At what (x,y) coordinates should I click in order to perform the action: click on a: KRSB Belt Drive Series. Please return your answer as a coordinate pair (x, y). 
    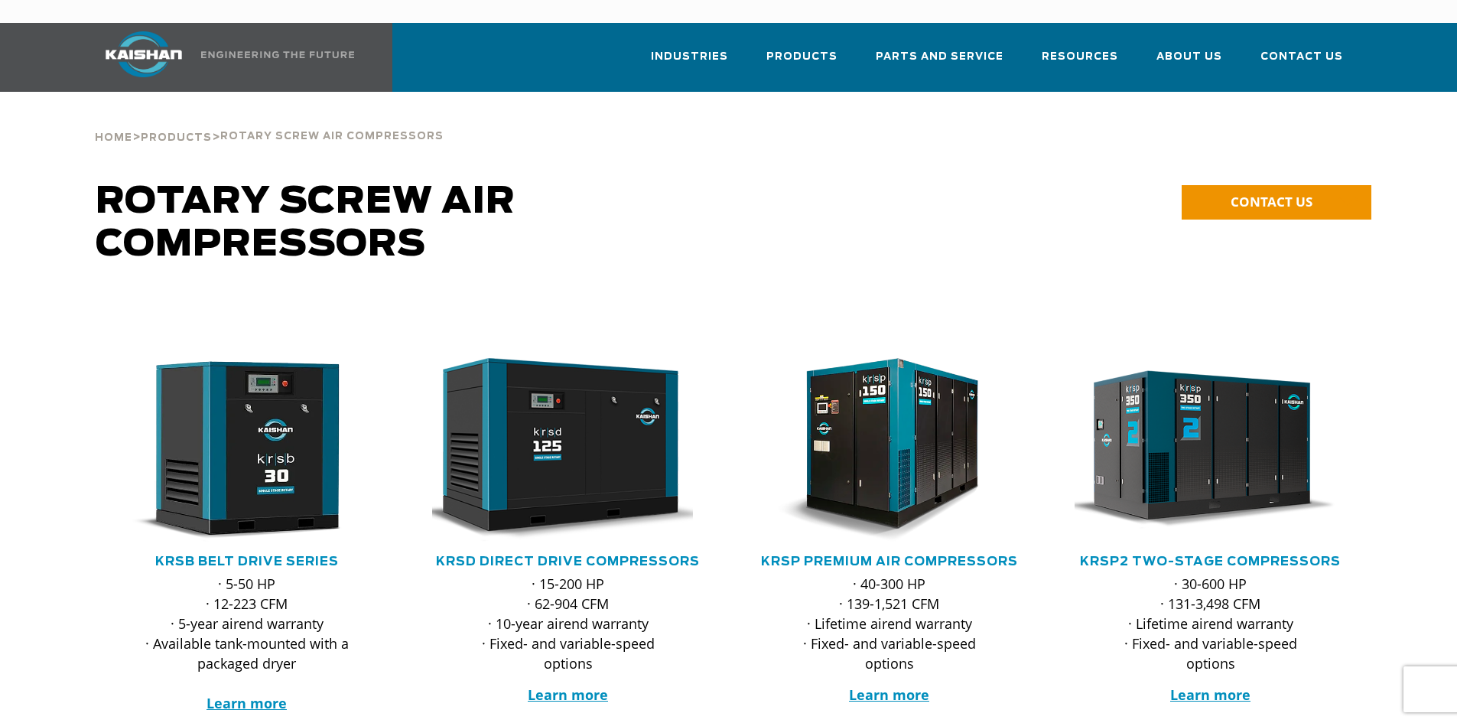
    Looking at the image, I should click on (247, 561).